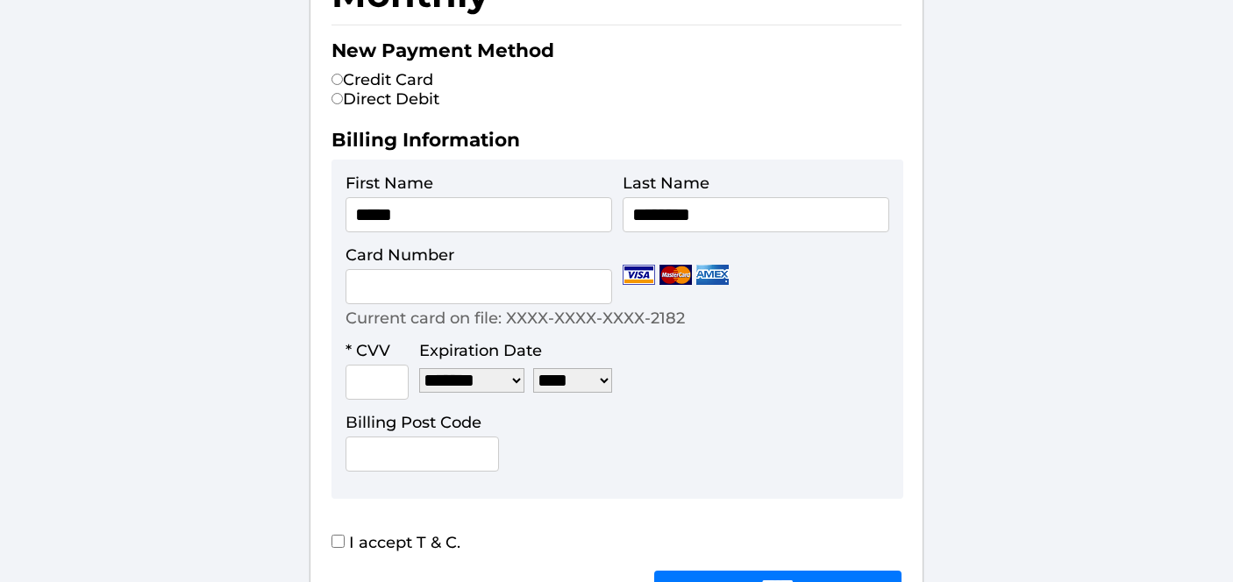 The width and height of the screenshot is (1233, 582). I want to click on input: I accept T & C., so click(338, 541).